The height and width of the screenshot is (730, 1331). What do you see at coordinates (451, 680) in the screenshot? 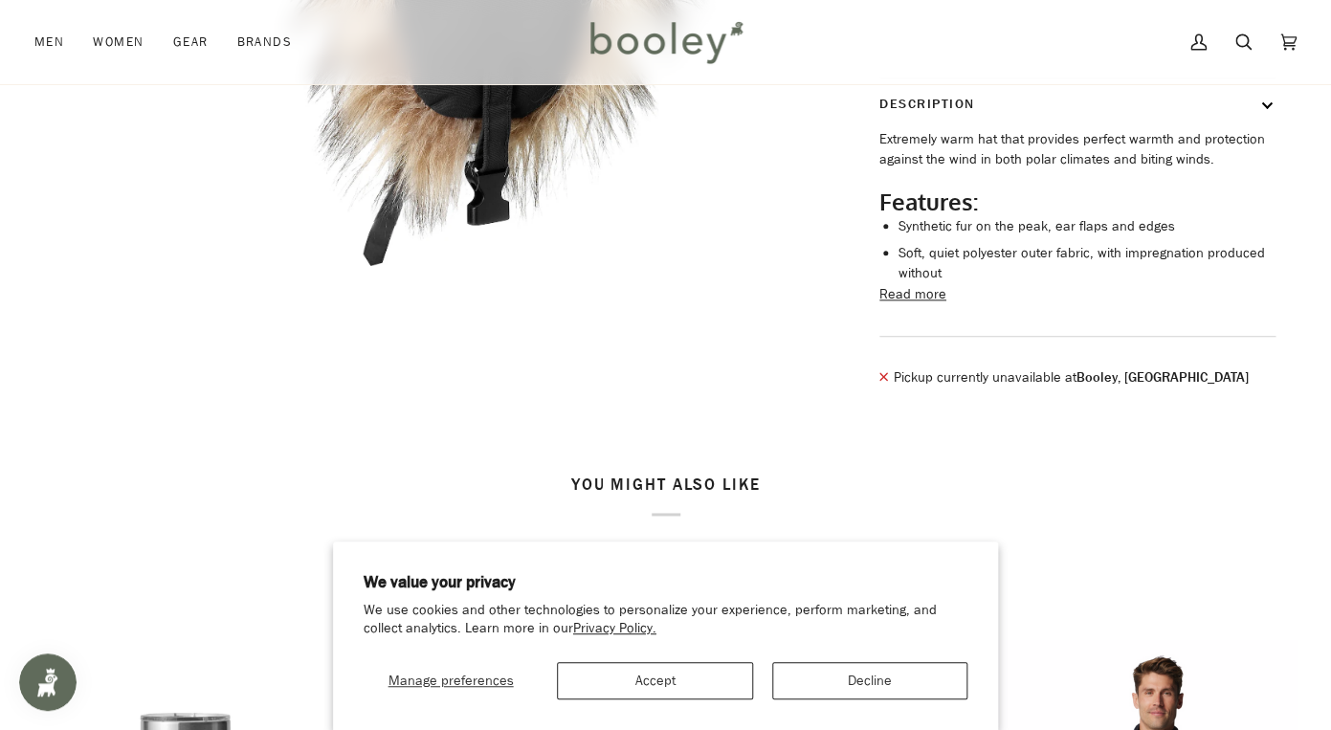
I see `button: Manage preferences` at bounding box center [451, 680].